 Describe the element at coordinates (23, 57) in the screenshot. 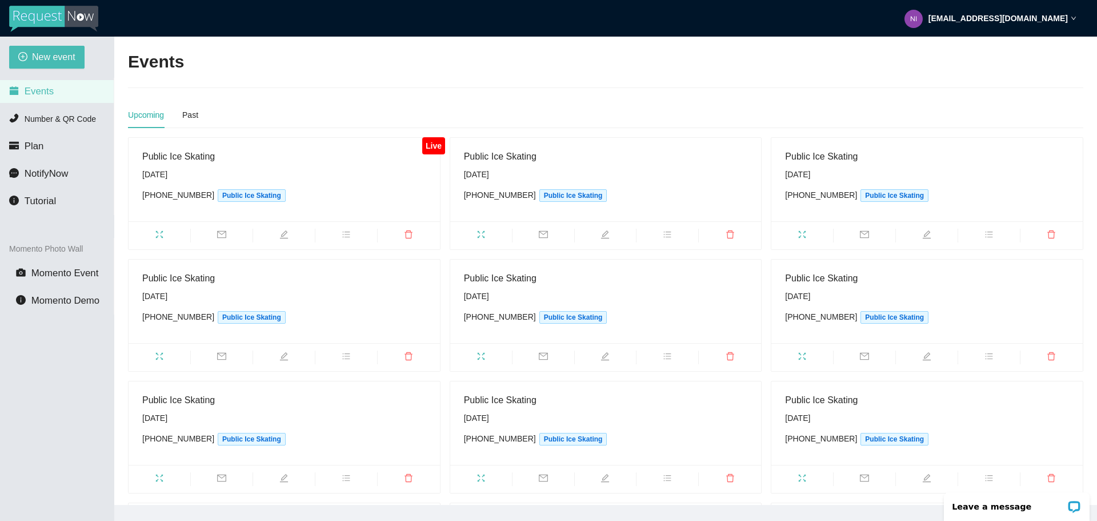

I see `span: plus-circle` at that location.